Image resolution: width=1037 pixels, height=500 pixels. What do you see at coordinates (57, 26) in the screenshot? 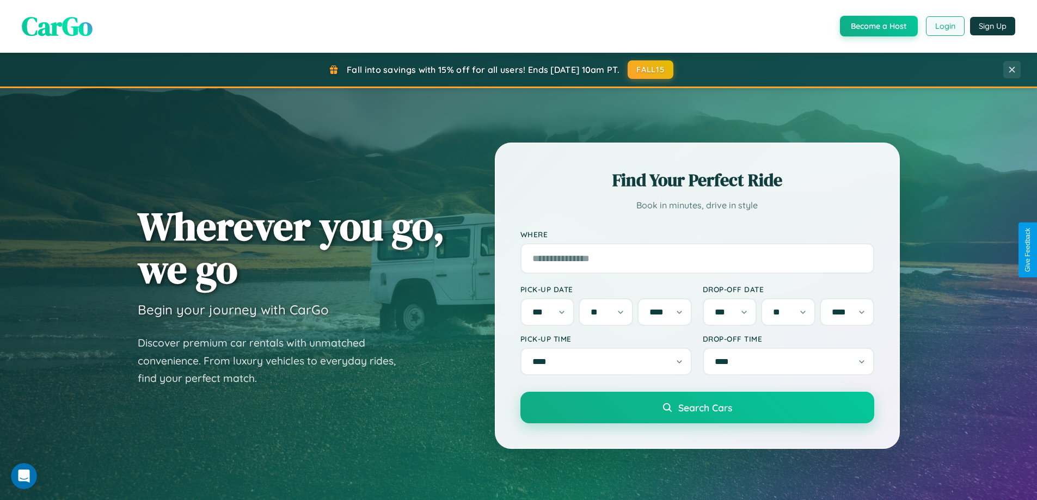
I see `span: CarGo` at bounding box center [57, 26].